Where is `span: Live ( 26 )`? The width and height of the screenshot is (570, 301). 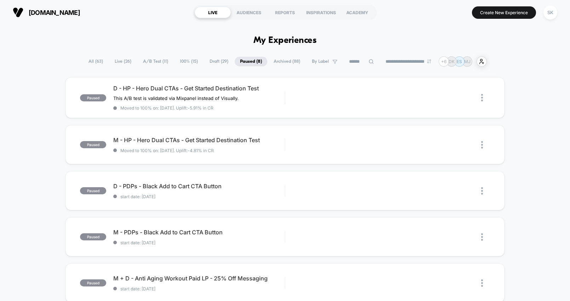
span: Live ( 26 ) is located at coordinates (123, 61).